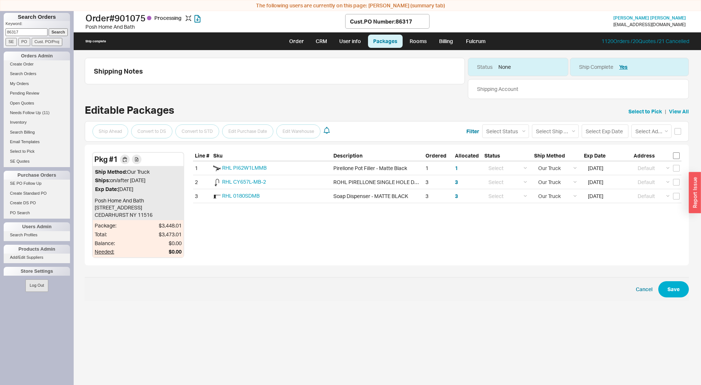 This screenshot has height=385, width=701. Describe the element at coordinates (38, 25) in the screenshot. I see `p: Keyword:` at that location.